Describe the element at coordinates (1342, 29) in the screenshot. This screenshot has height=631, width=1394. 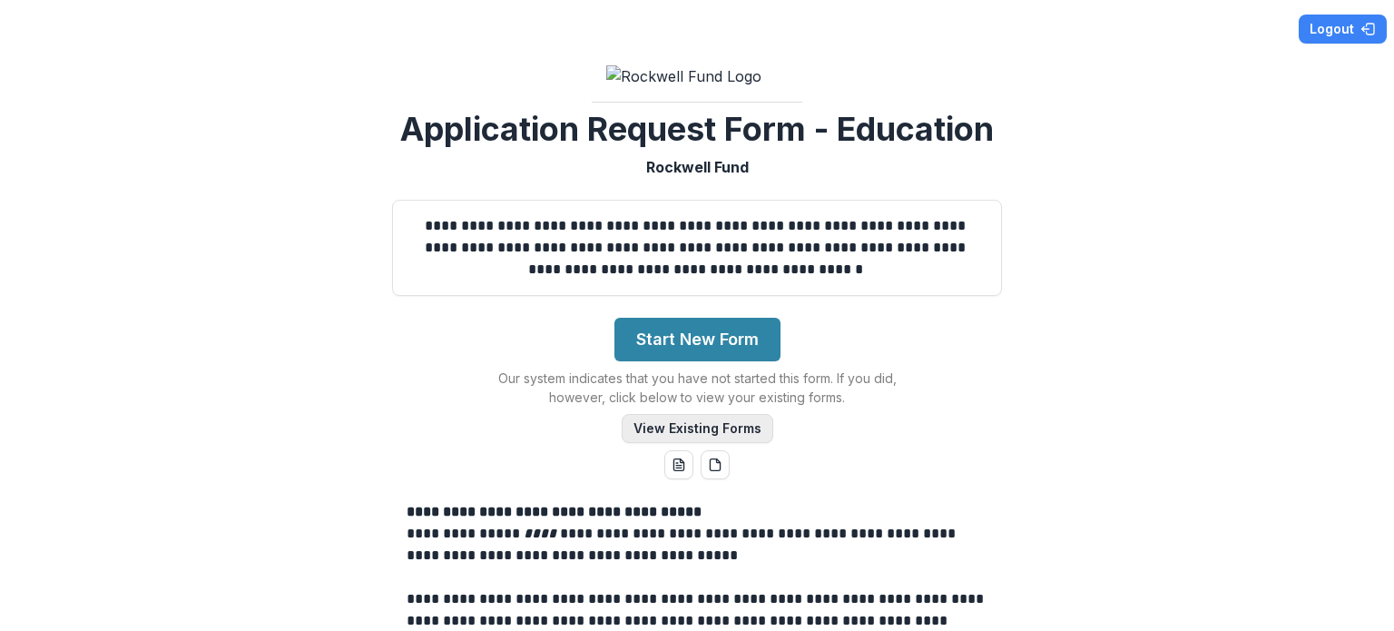
I see `button: Logout` at that location.